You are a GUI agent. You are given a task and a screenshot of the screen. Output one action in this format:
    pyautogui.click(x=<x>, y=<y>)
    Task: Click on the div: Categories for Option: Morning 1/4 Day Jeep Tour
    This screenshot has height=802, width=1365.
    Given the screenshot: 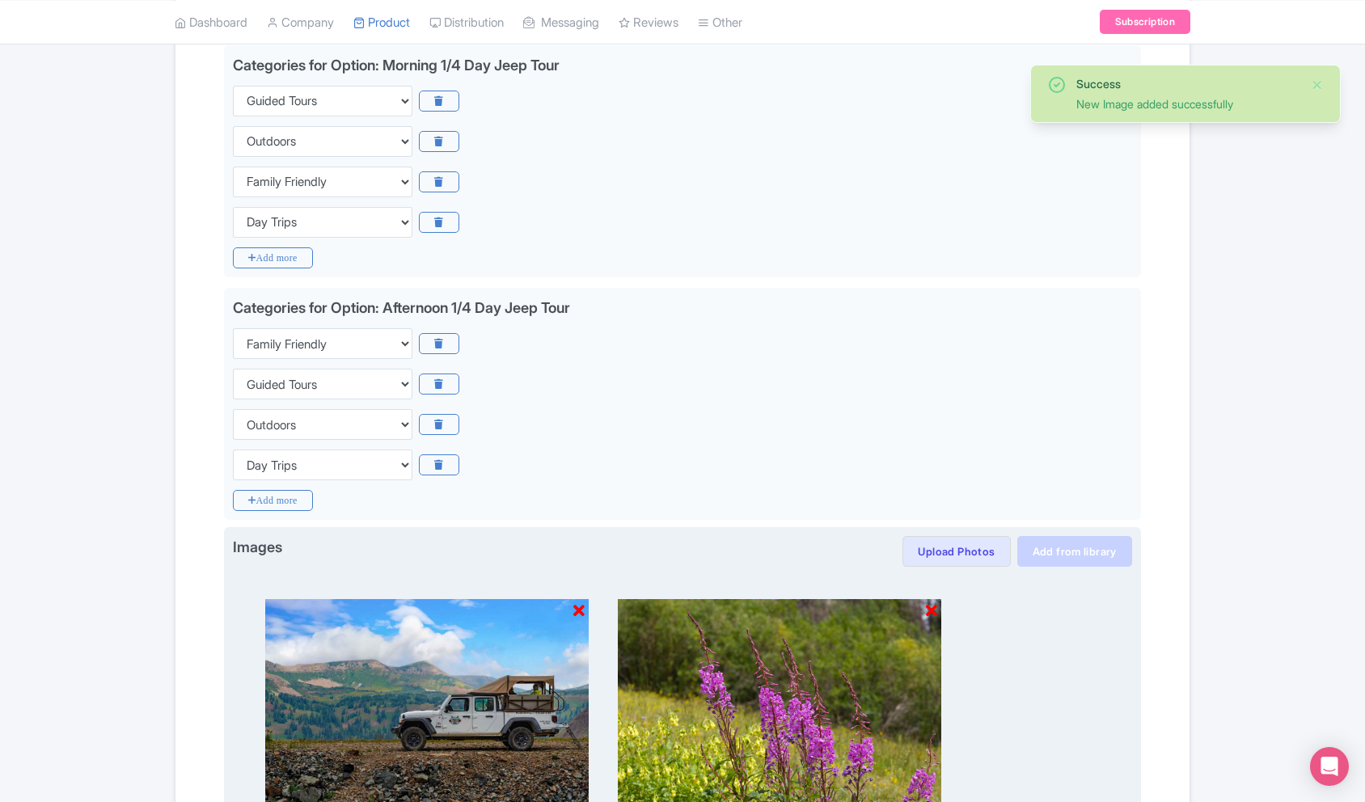 What is the action you would take?
    pyautogui.click(x=396, y=65)
    